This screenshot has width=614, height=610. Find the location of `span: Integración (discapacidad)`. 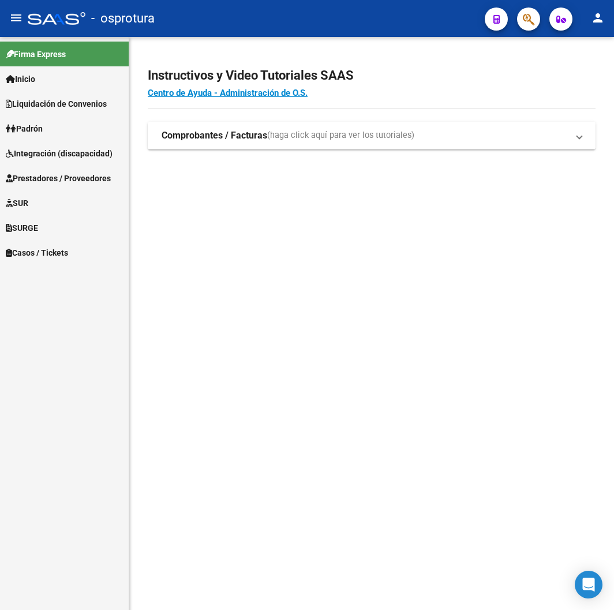

span: Integración (discapacidad) is located at coordinates (59, 153).